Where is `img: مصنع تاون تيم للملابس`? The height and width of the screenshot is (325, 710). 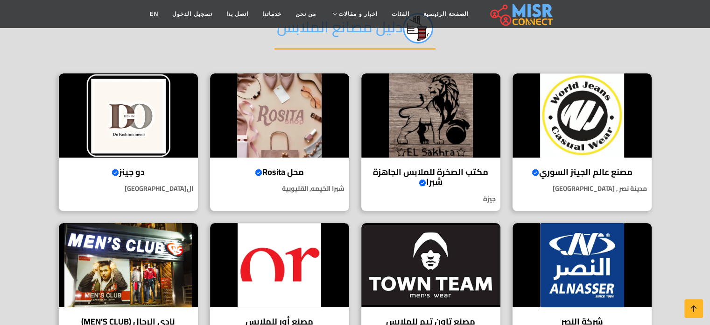
img: مصنع تاون تيم للملابس is located at coordinates (431, 265).